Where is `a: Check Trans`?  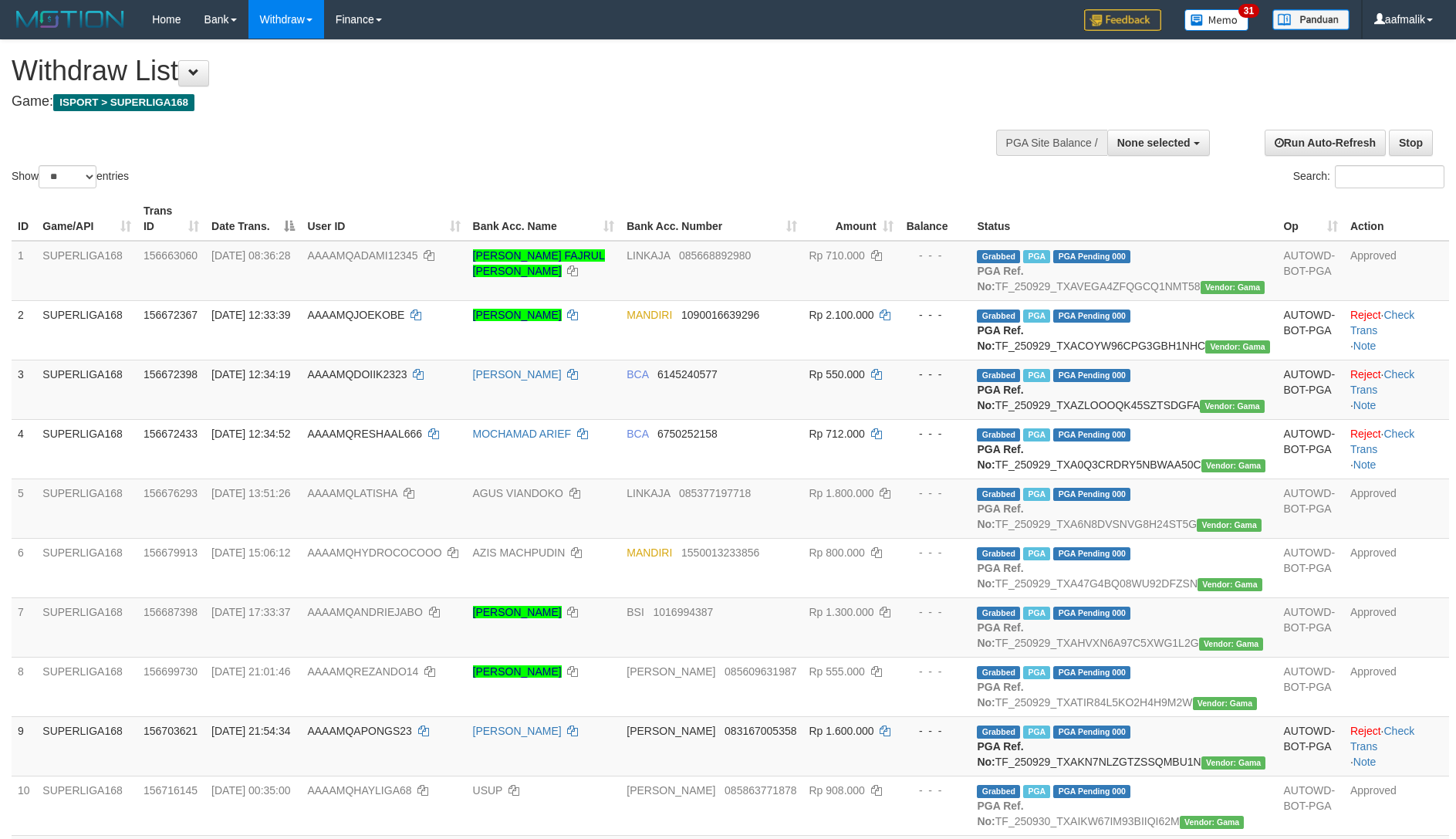
a: Check Trans is located at coordinates (1382, 442).